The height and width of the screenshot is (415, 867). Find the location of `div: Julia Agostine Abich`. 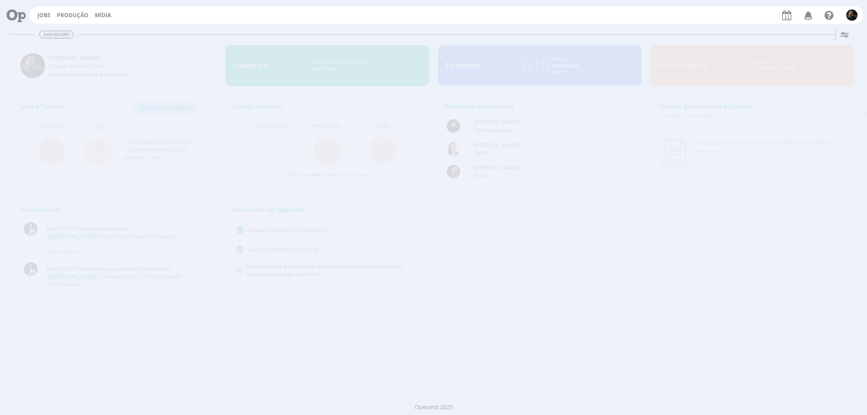

div: Julia Agostine Abich is located at coordinates (547, 168).